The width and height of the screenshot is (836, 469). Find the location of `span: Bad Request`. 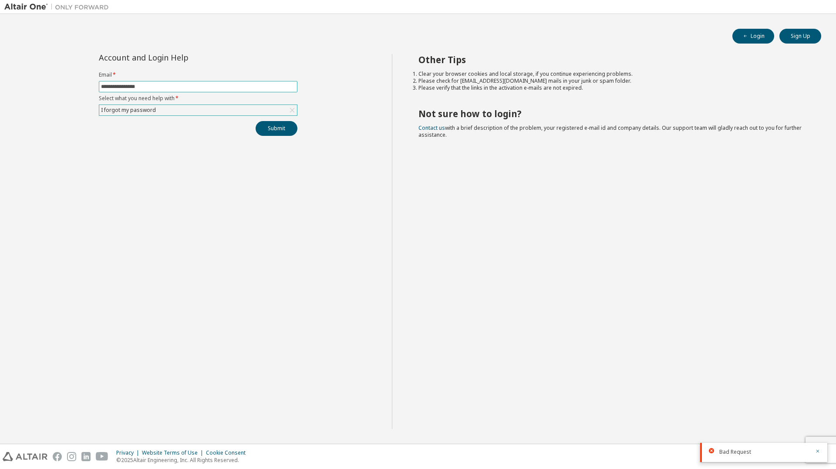

span: Bad Request is located at coordinates (735, 452).